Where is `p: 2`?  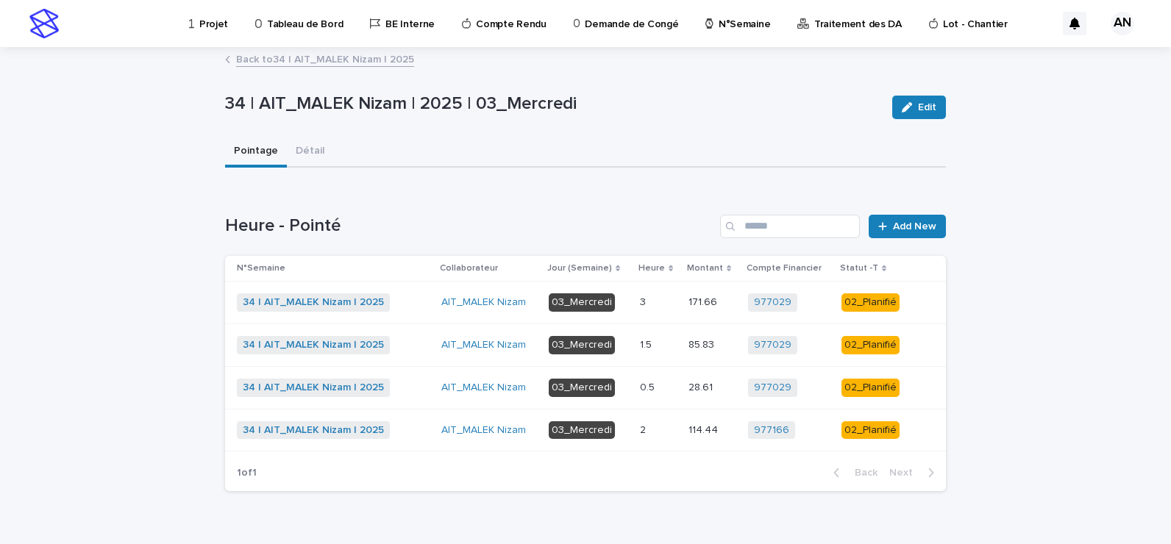 p: 2 is located at coordinates (644, 429).